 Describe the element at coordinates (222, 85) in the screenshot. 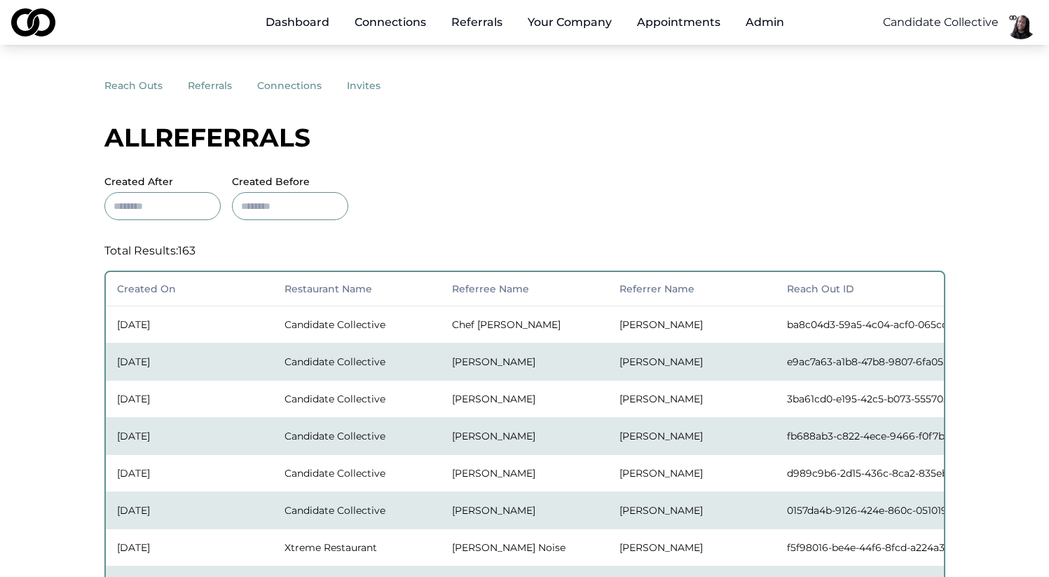

I see `button: referrals` at that location.